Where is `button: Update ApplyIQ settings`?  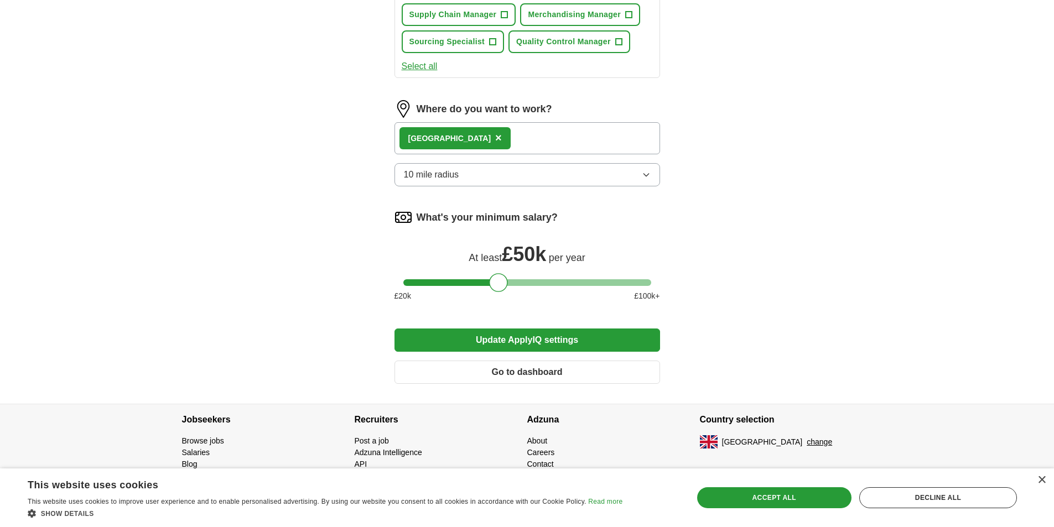 button: Update ApplyIQ settings is located at coordinates (527, 340).